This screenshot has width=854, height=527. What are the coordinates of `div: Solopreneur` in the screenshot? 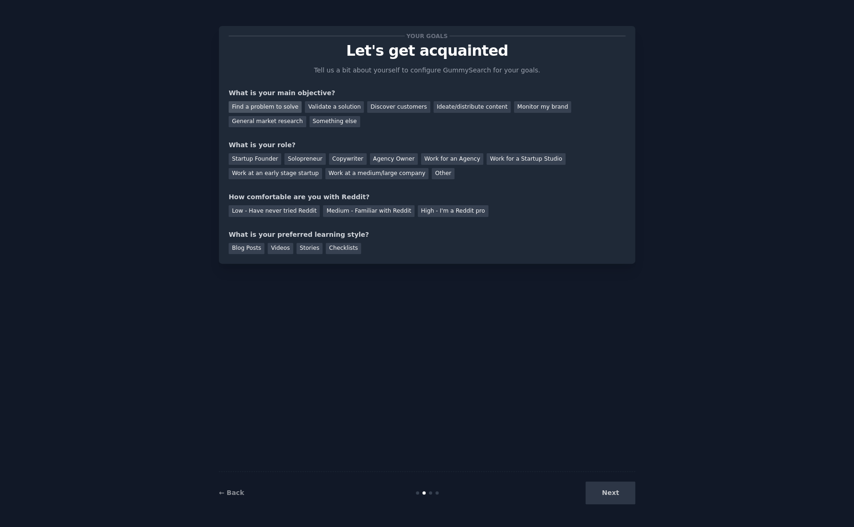 It's located at (305, 159).